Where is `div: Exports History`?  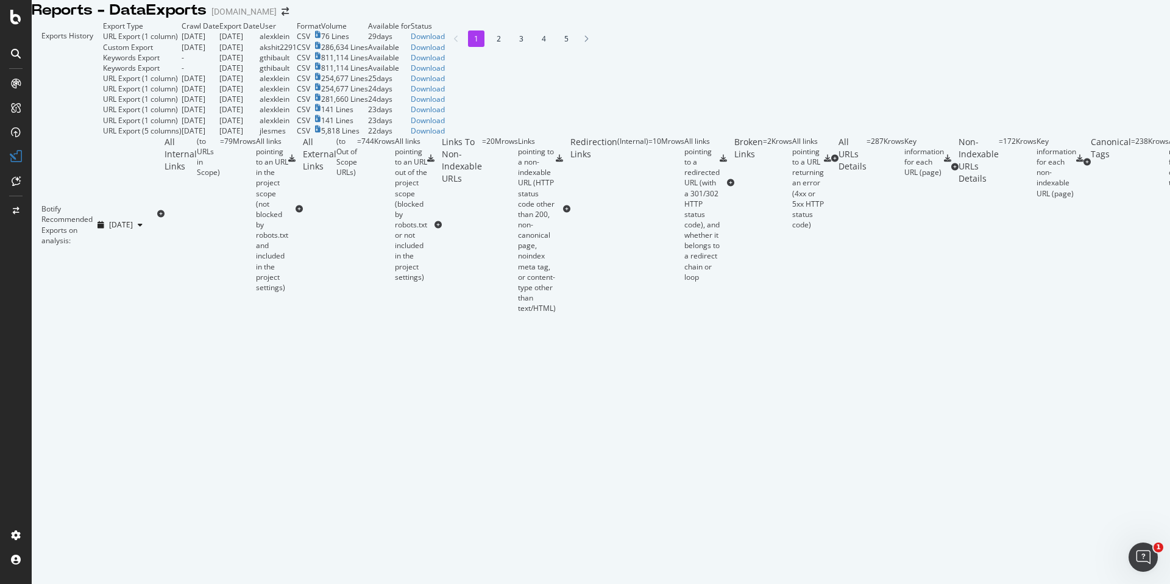 div: Exports History is located at coordinates (67, 78).